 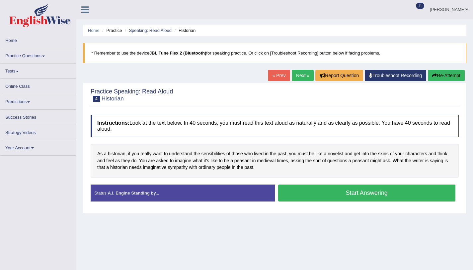 I want to click on a: Speaking: Read Aloud, so click(x=150, y=30).